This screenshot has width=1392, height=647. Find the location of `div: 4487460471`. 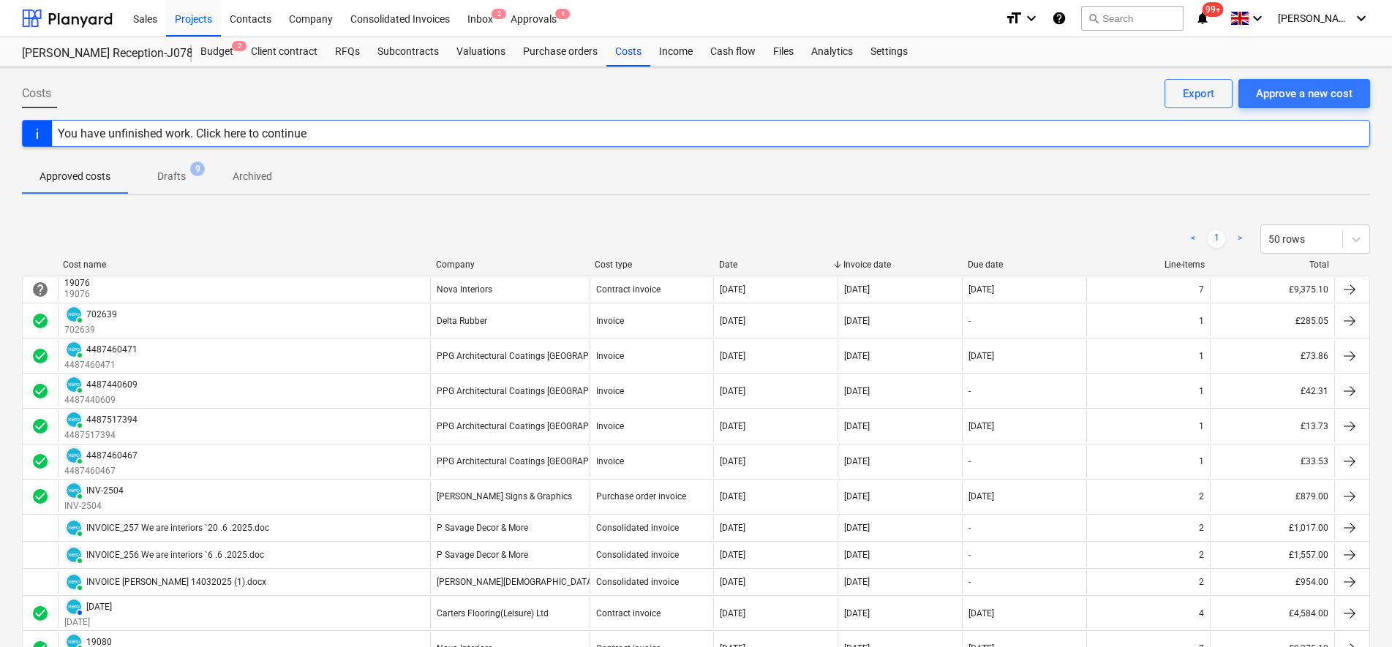

div: 4487460471 is located at coordinates (112, 350).